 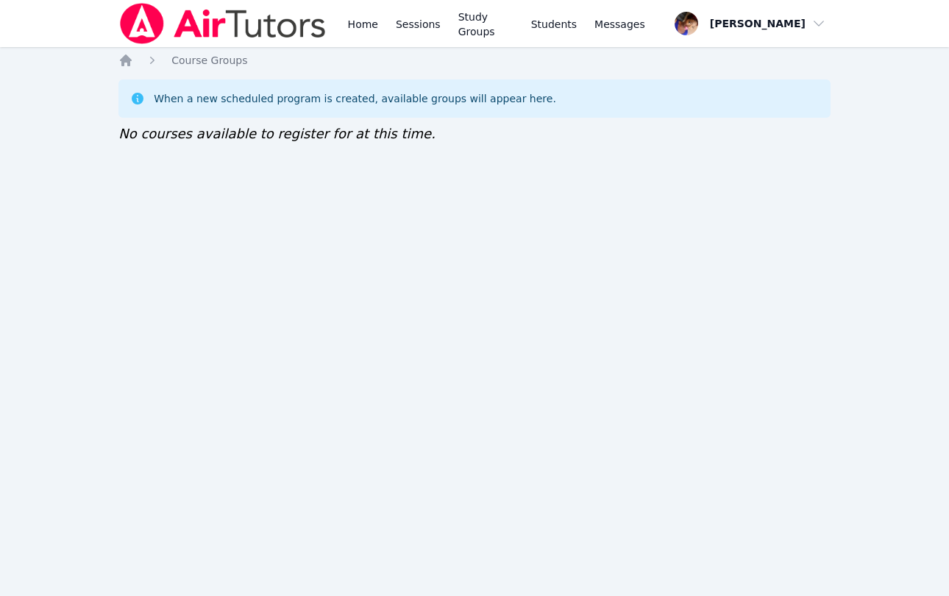 What do you see at coordinates (475, 60) in the screenshot?
I see `nav: Breadcrumb` at bounding box center [475, 60].